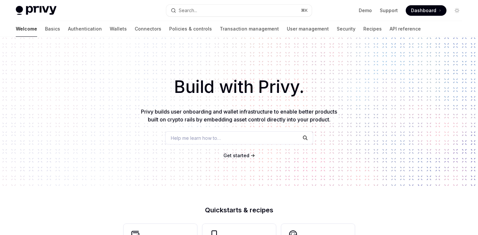 This screenshot has width=478, height=235. What do you see at coordinates (405, 29) in the screenshot?
I see `a: API reference` at bounding box center [405, 29].